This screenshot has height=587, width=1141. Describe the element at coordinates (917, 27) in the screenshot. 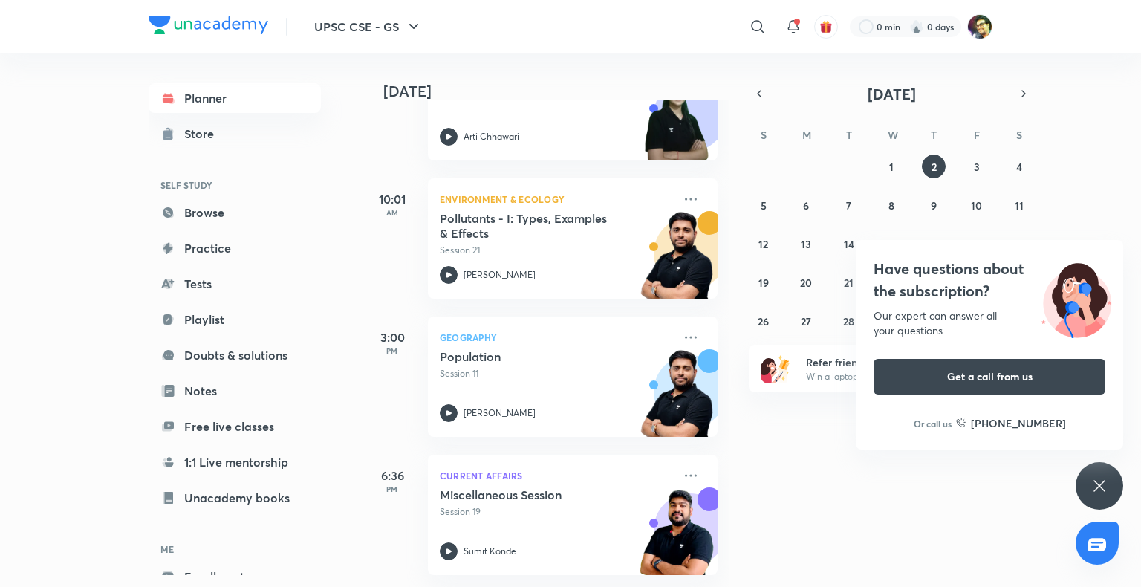

I see `img: streak` at that location.